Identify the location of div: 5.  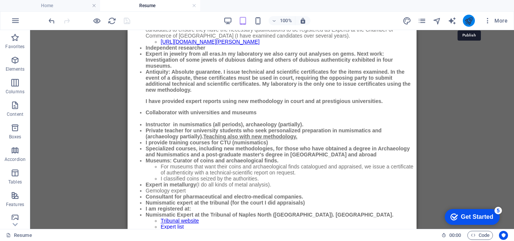
(59, 5).